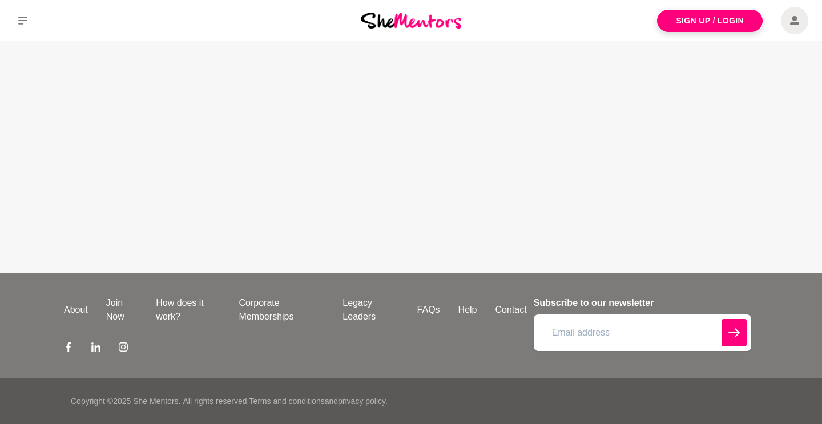 The image size is (822, 424). Describe the element at coordinates (429, 310) in the screenshot. I see `a: FAQs` at that location.